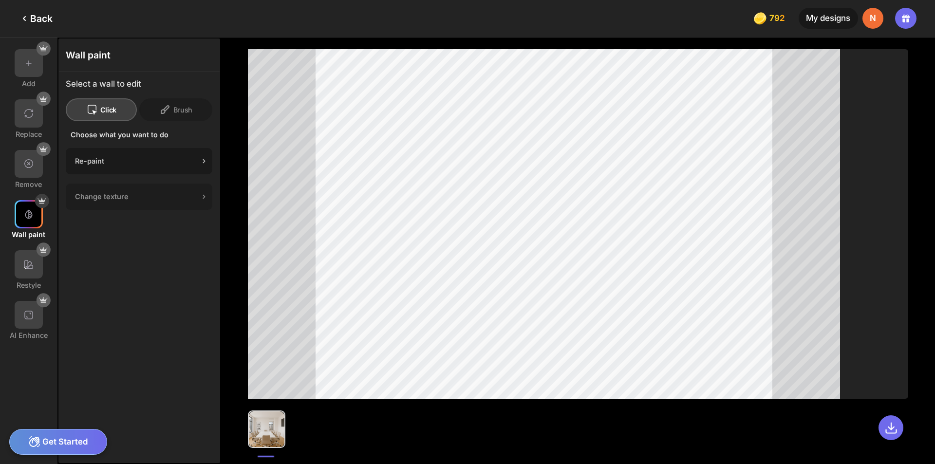 The height and width of the screenshot is (464, 935). What do you see at coordinates (58, 442) in the screenshot?
I see `div: Get Started` at bounding box center [58, 442].